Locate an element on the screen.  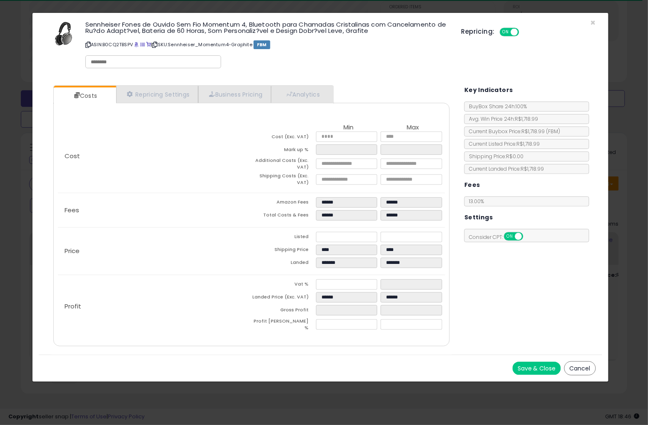
span: Current Landed Price: R$1,718.99 is located at coordinates (504, 169).